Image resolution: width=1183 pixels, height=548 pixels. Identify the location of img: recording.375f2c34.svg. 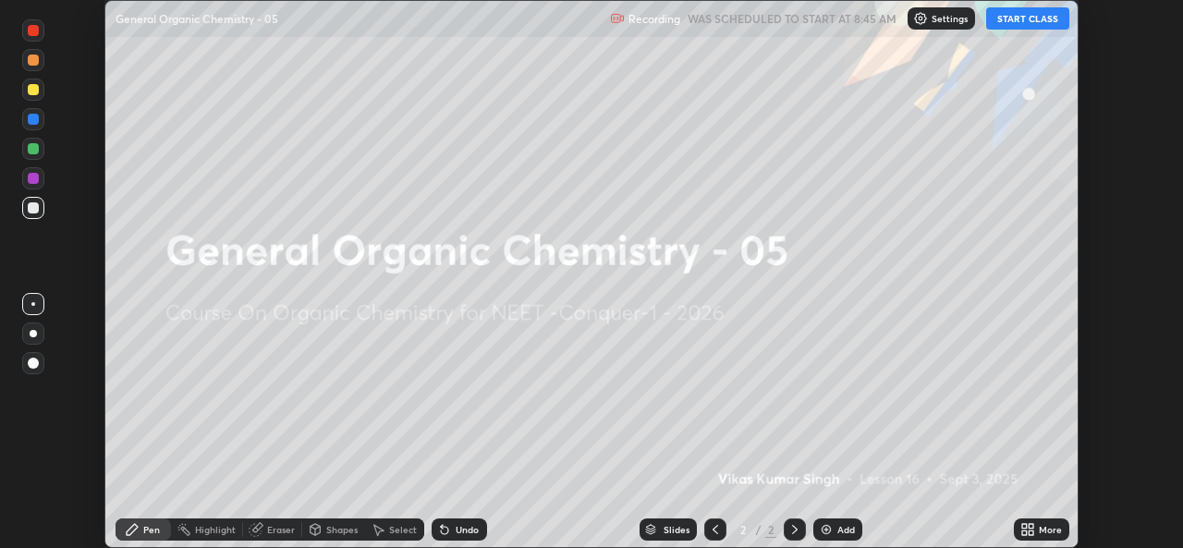
(617, 18).